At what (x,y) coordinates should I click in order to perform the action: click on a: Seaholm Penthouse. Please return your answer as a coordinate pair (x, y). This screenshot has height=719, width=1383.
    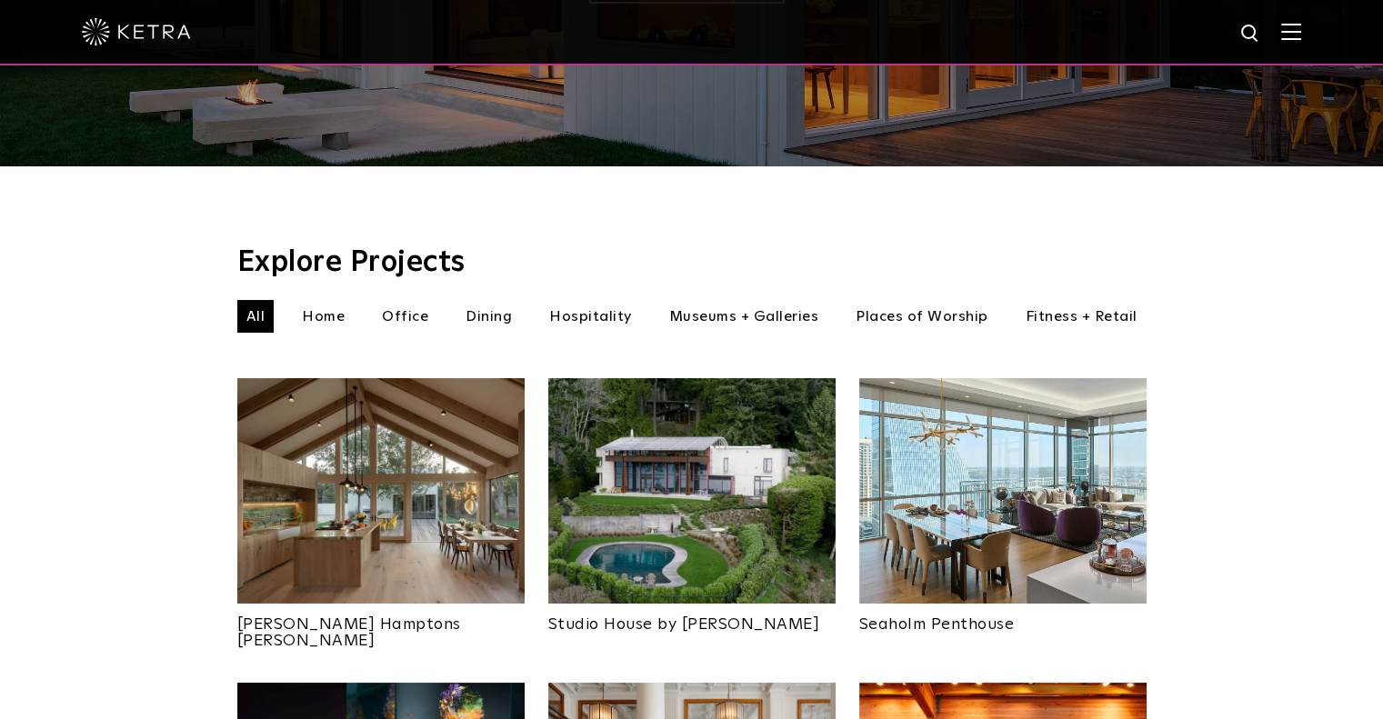
    Looking at the image, I should click on (1003, 618).